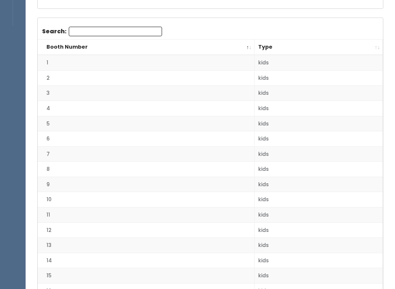  What do you see at coordinates (146, 276) in the screenshot?
I see `td: 15` at bounding box center [146, 276].